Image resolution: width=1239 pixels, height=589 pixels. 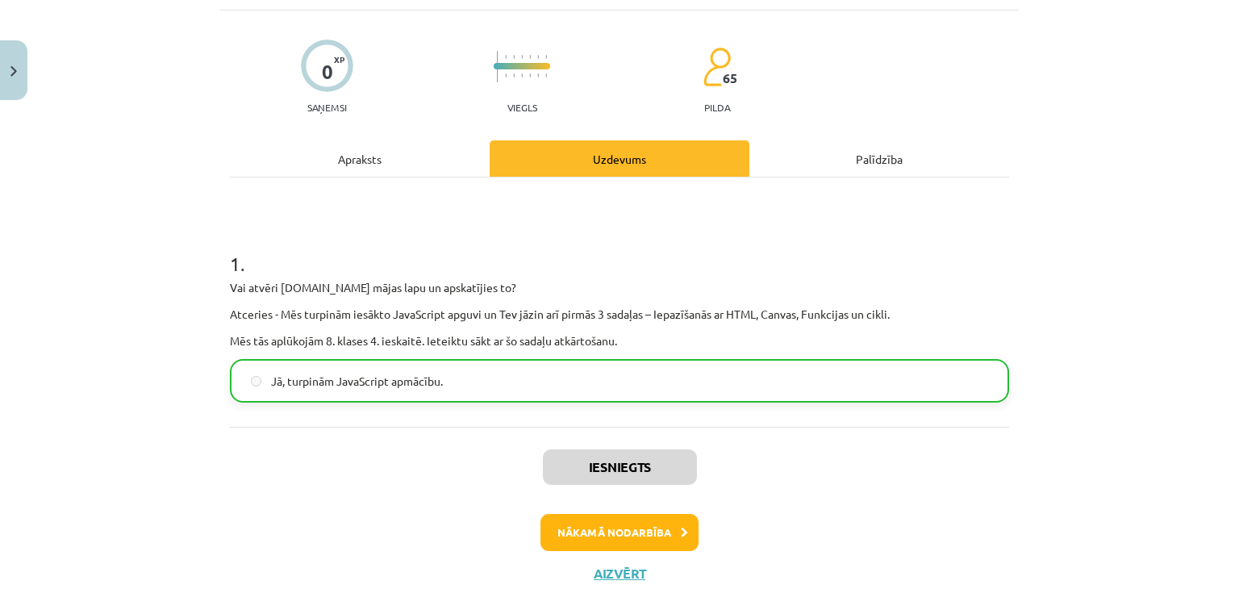 What do you see at coordinates (619, 573) in the screenshot?
I see `button: Aizvērt` at bounding box center [619, 573].